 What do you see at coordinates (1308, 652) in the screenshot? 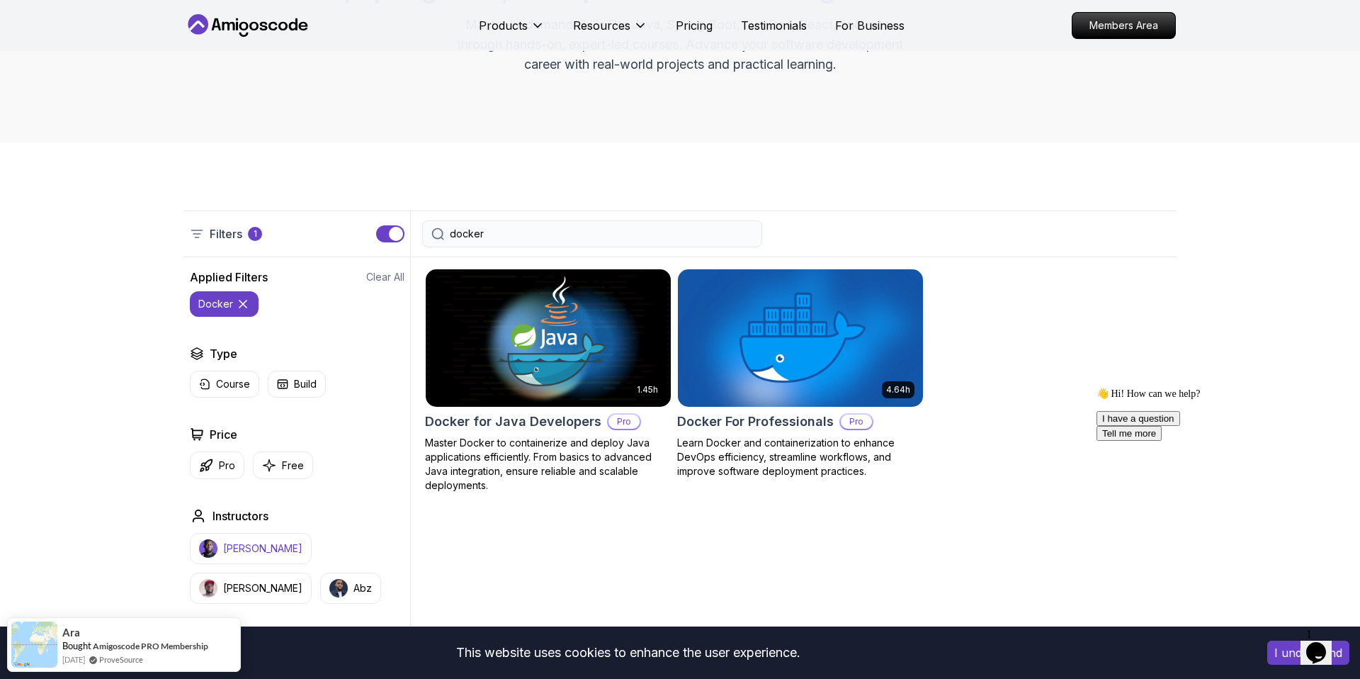
I see `button: Accept cookies` at bounding box center [1308, 652].